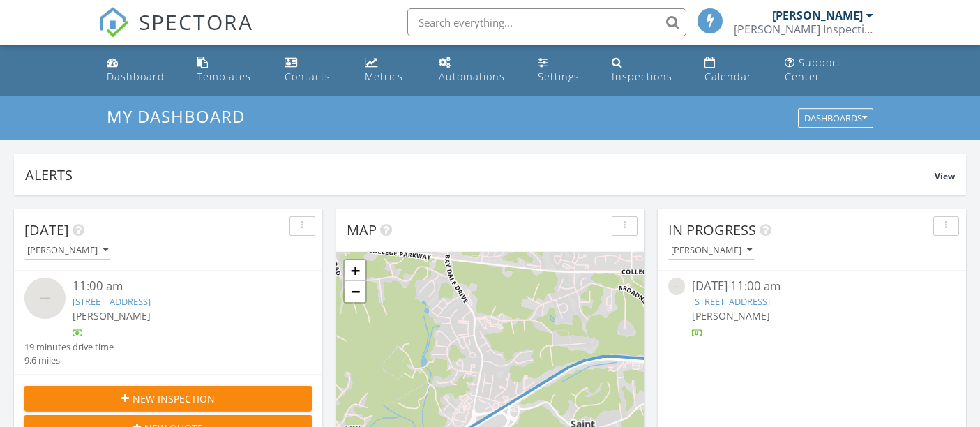 The image size is (980, 427). What do you see at coordinates (944, 176) in the screenshot?
I see `span: View` at bounding box center [944, 176].